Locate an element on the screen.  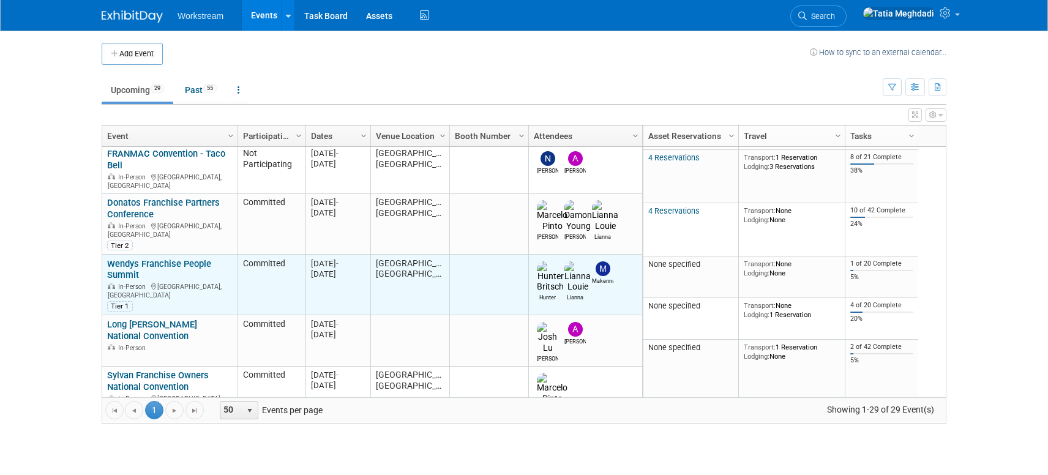
a: FRANMAC Convention - Taco Bell is located at coordinates (166, 159).